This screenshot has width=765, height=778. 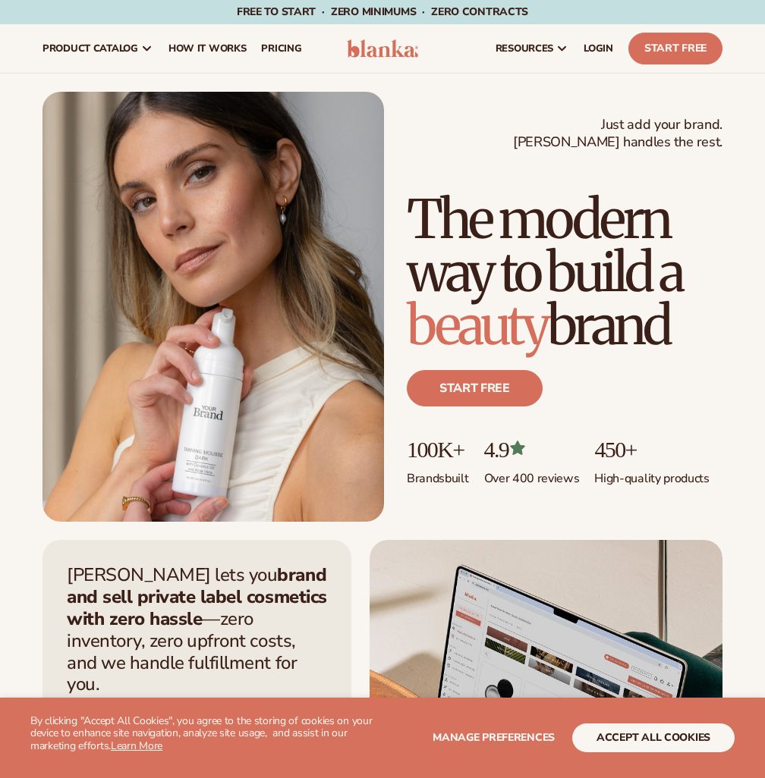 What do you see at coordinates (598, 49) in the screenshot?
I see `span: LOGIN` at bounding box center [598, 49].